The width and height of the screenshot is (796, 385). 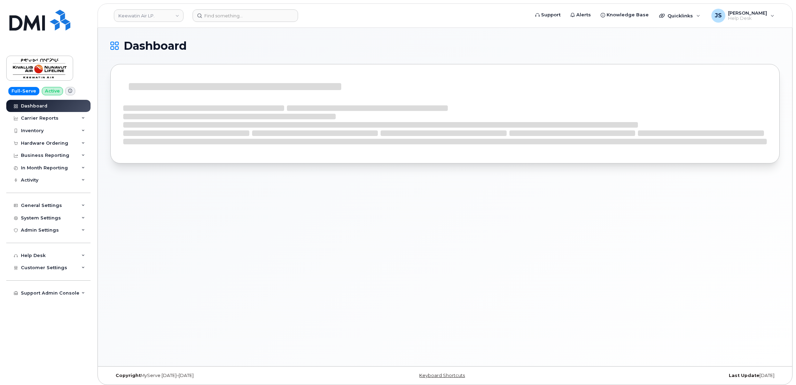 I want to click on strong: Last Update, so click(x=744, y=376).